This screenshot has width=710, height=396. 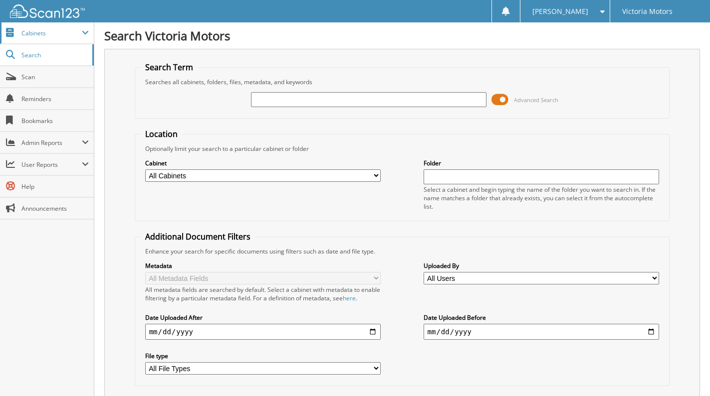 I want to click on span: Admin Reports, so click(x=51, y=143).